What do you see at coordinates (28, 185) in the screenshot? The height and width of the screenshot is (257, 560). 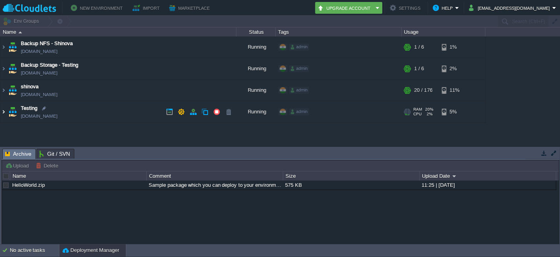 I see `a: HelloWorld.zip` at bounding box center [28, 185].